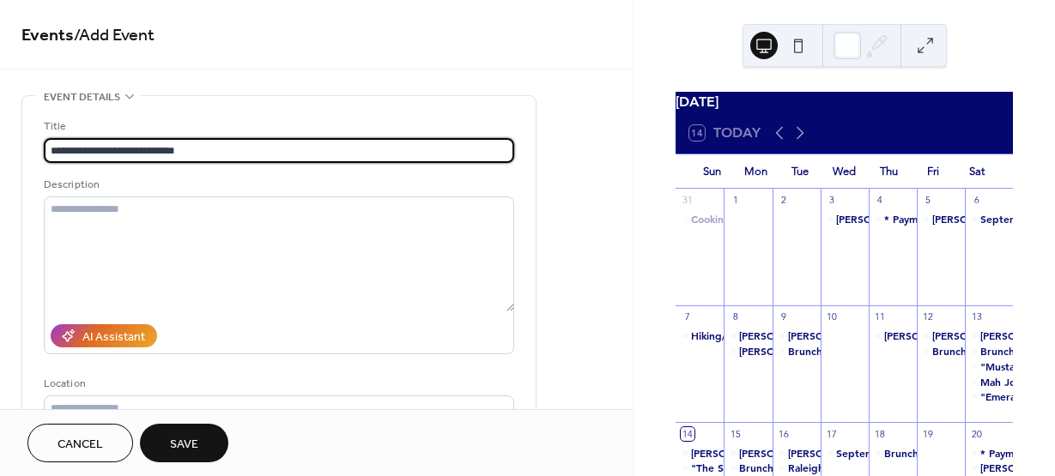 This screenshot has height=476, width=1055. What do you see at coordinates (687, 317) in the screenshot?
I see `div: 7` at bounding box center [687, 317].